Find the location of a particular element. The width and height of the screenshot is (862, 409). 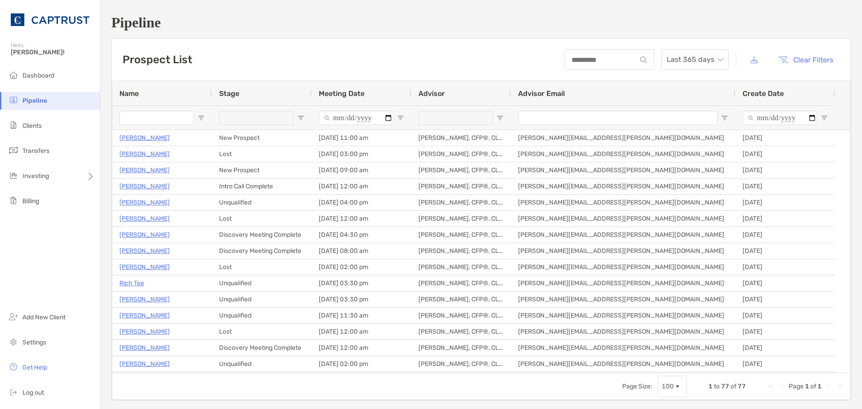

span: 1 is located at coordinates (807, 386).